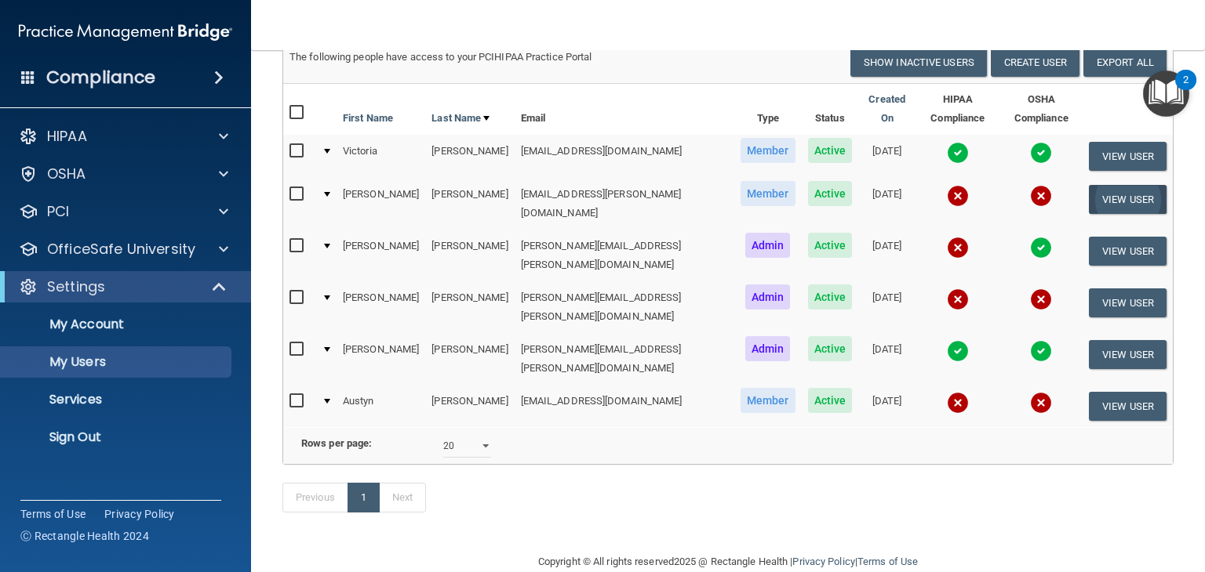  Describe the element at coordinates (123, 287) in the screenshot. I see `a: Settings` at that location.